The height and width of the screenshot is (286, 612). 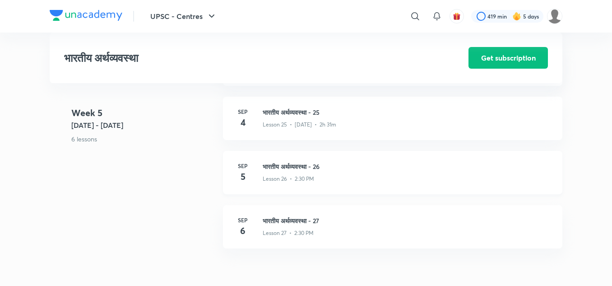 What do you see at coordinates (144, 113) in the screenshot?
I see `h4: Week 5` at bounding box center [144, 113].